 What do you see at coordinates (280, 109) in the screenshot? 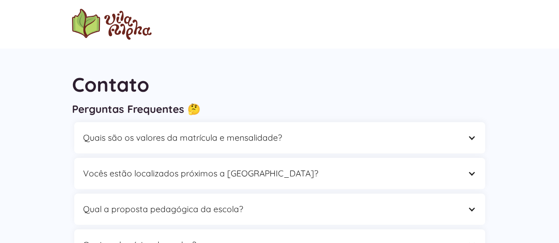
I see `h3: Perguntas Frequentes 🤔` at bounding box center [280, 109].